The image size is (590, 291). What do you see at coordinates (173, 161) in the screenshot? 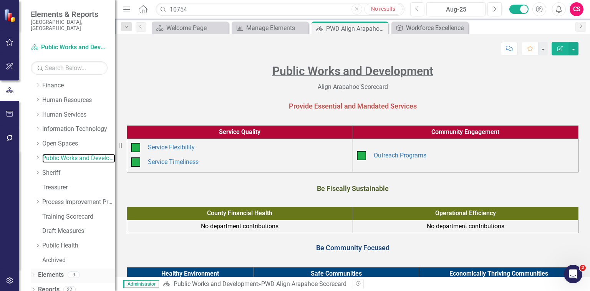
I see `a: Service Timeliness` at bounding box center [173, 161].